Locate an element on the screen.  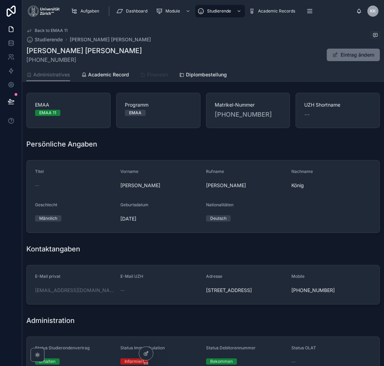
span: Academic Record is located at coordinates (109, 75).